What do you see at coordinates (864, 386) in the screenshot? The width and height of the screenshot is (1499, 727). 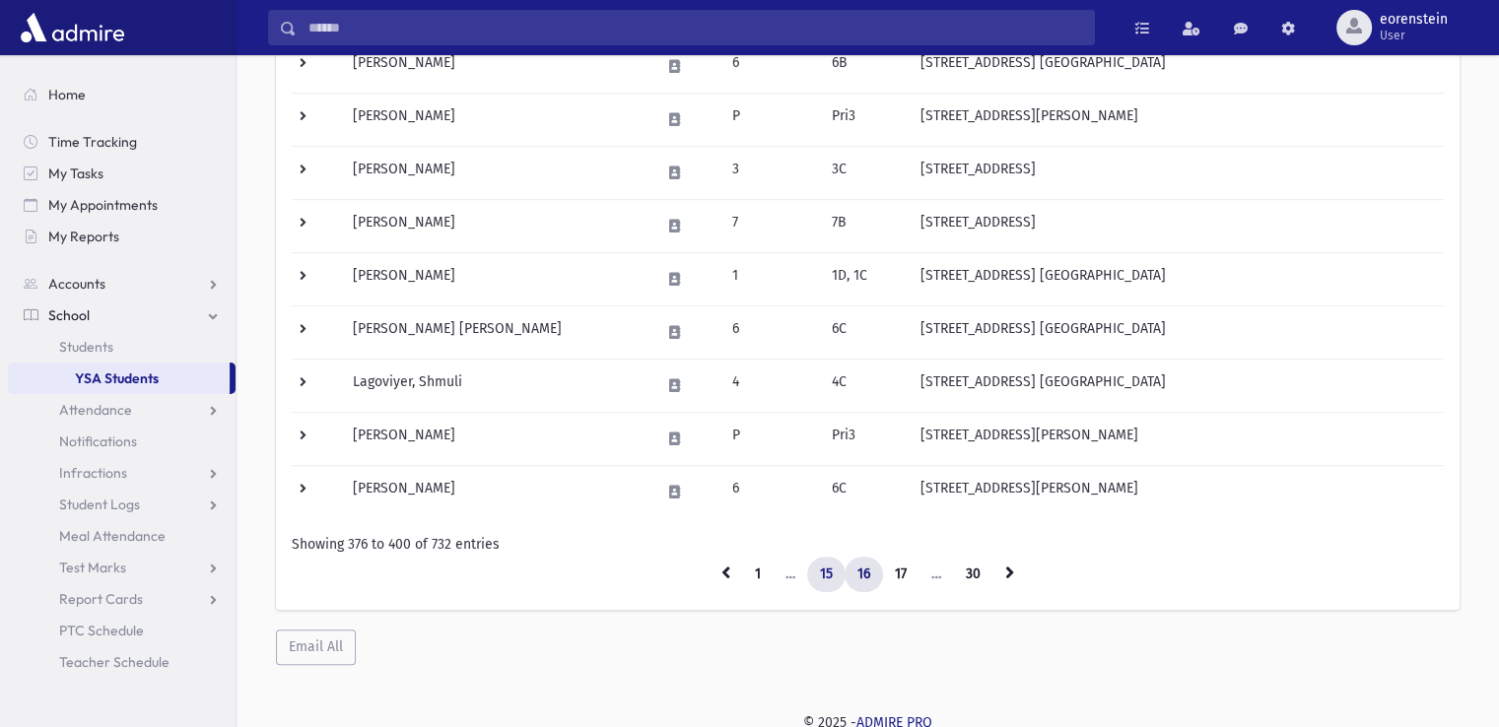 I see `td: 4C` at bounding box center [864, 386].